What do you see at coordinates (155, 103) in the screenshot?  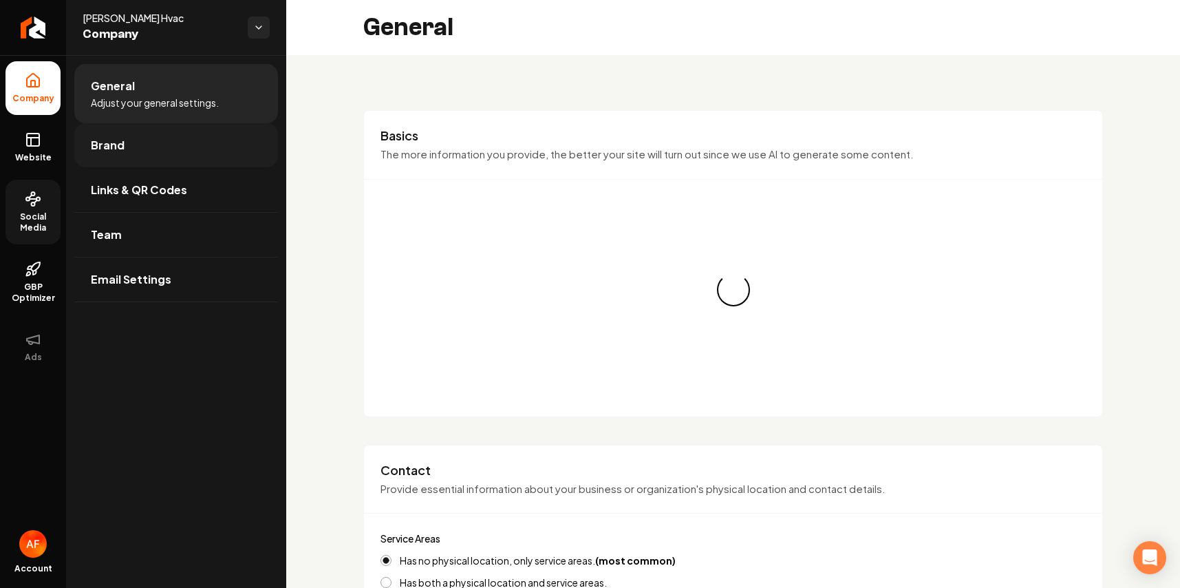 I see `span: Adjust your general settings.` at bounding box center [155, 103].